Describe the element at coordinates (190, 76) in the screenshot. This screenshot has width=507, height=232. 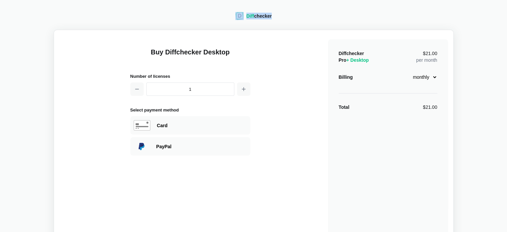
I see `h2: Number of licenses` at that location.